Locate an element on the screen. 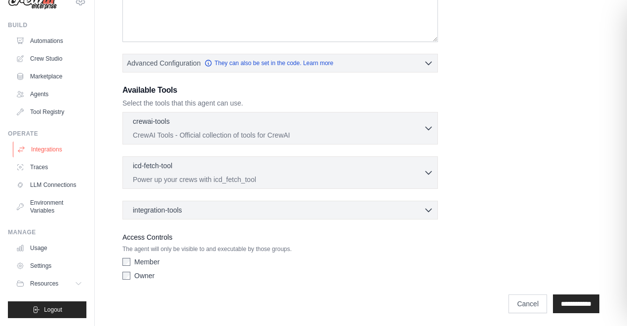 The width and height of the screenshot is (627, 326). div: Build is located at coordinates (47, 25).